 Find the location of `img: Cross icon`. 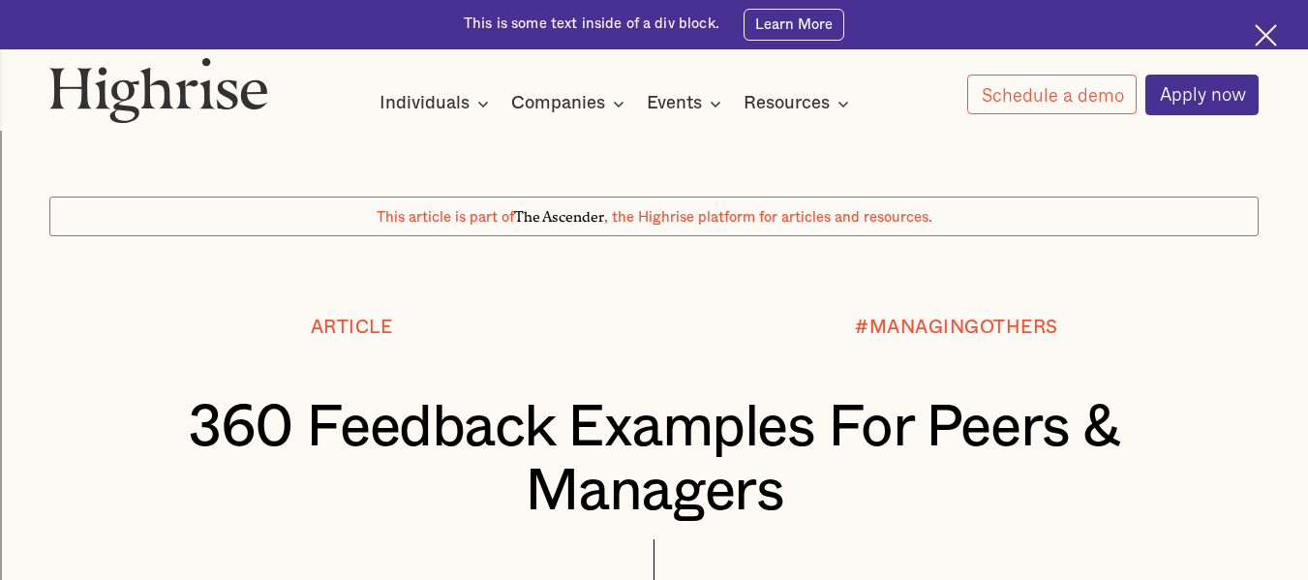

img: Cross icon is located at coordinates (1266, 35).